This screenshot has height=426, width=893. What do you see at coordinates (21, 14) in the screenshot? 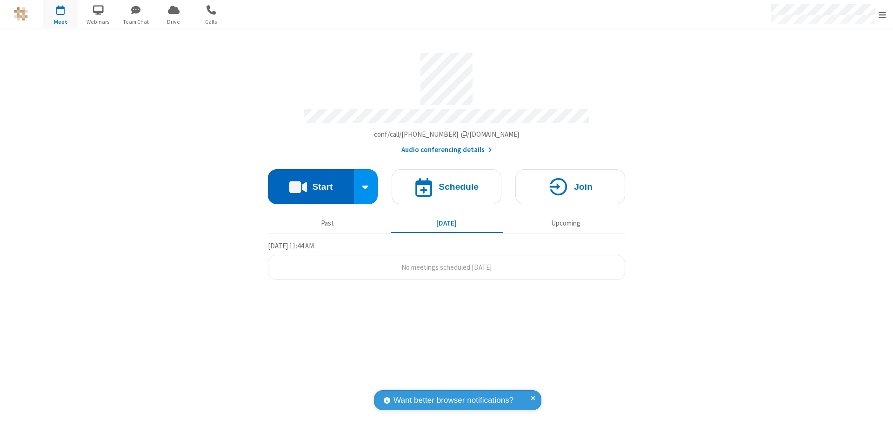
I see `img: QA Selenium DO NOT DELETE OR CHANGE` at bounding box center [21, 14].